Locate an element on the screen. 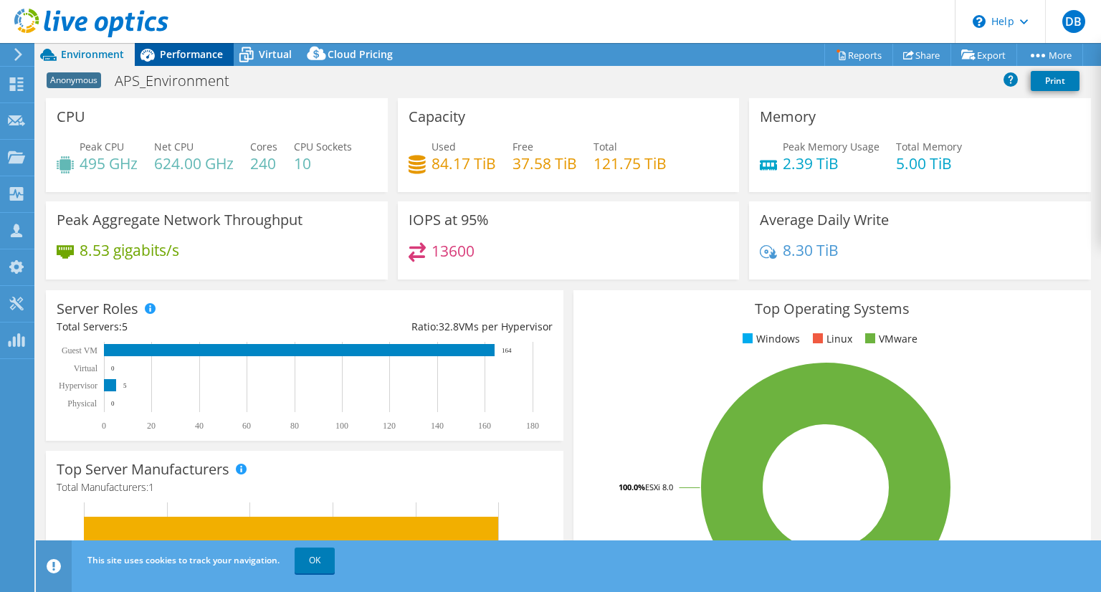  a: Export is located at coordinates (984, 54).